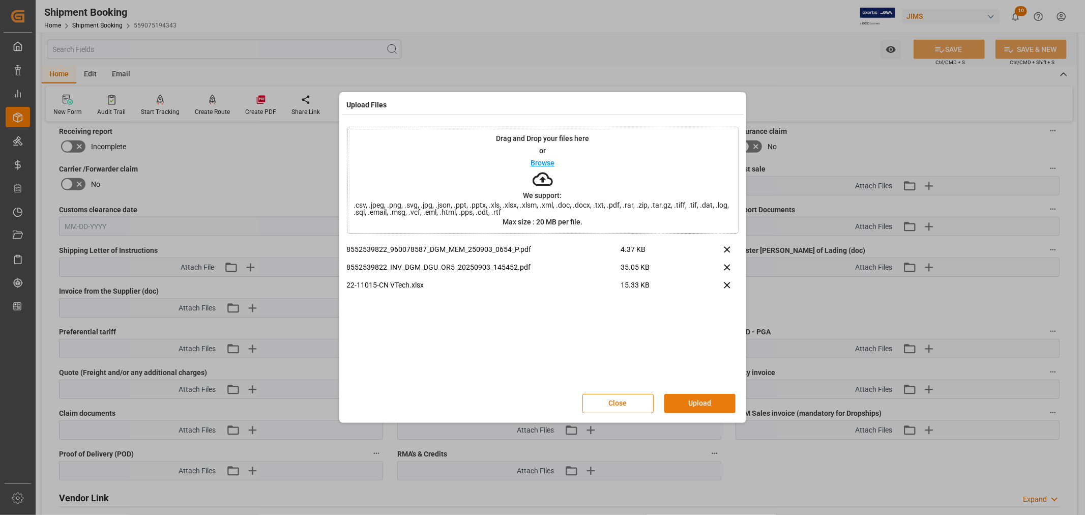 Image resolution: width=1085 pixels, height=515 pixels. Describe the element at coordinates (542, 222) in the screenshot. I see `p: Max size : 20 MB per file.` at that location.